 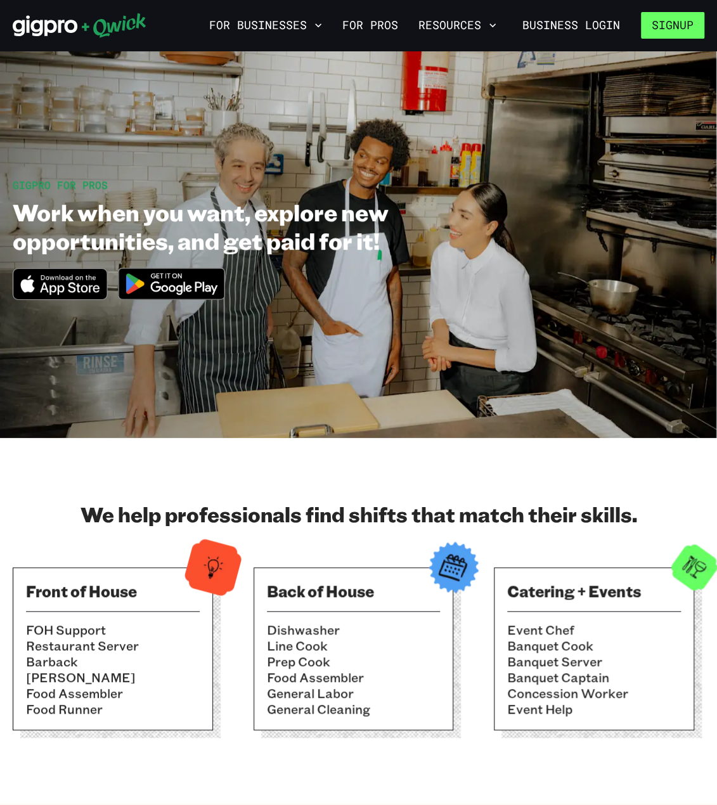 I want to click on span: GIGPRO FOR PROS, so click(x=60, y=184).